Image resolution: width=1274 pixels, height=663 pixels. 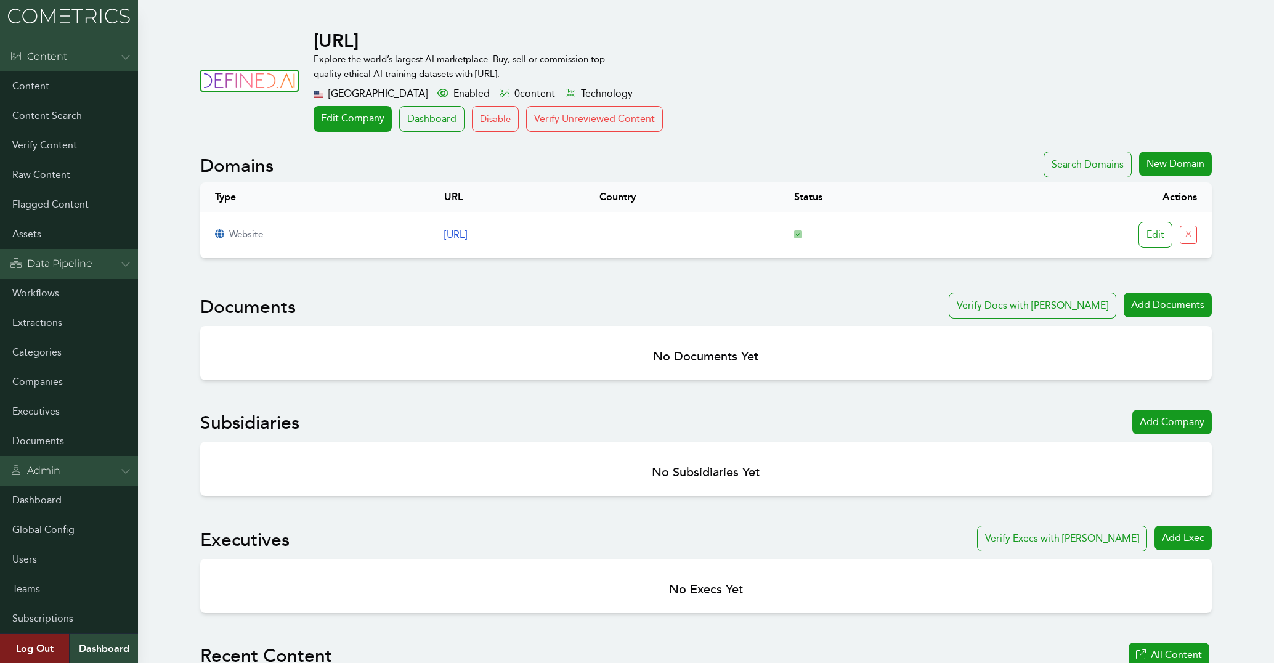 What do you see at coordinates (682, 197) in the screenshot?
I see `th: Country` at bounding box center [682, 197].